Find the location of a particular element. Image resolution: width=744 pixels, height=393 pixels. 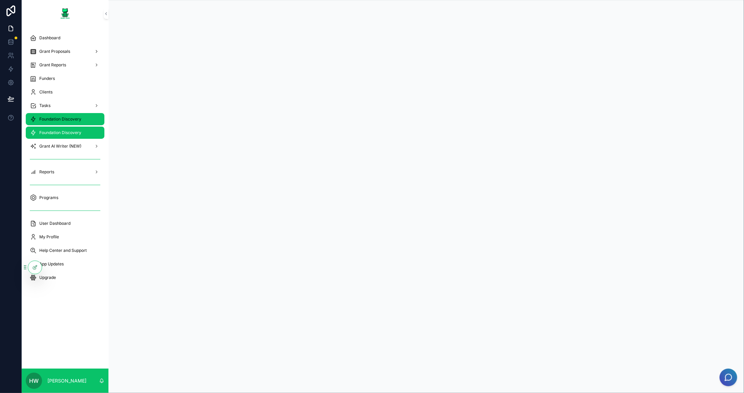

span: Funders is located at coordinates (47, 79).